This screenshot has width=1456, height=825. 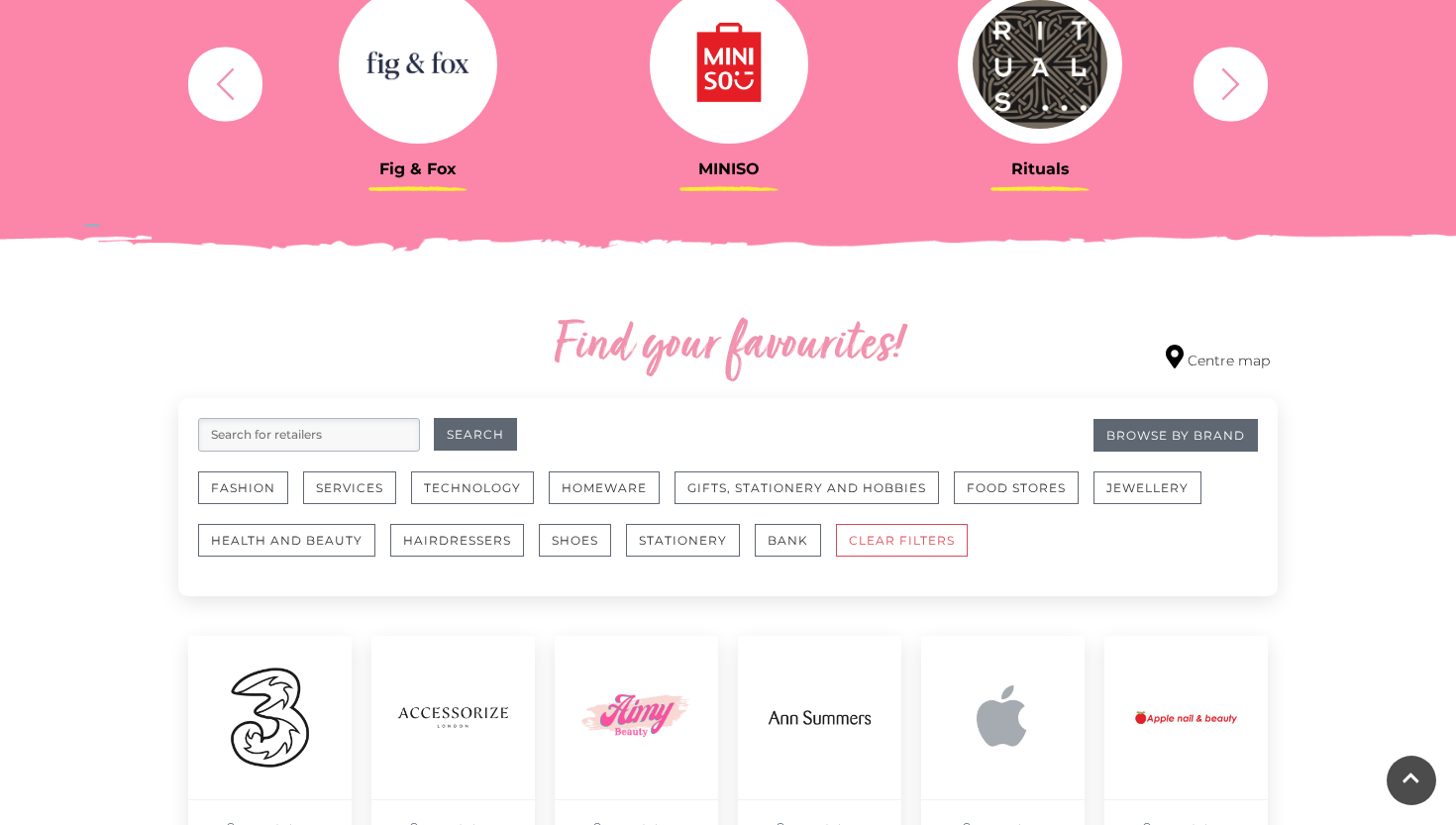 I want to click on button: CLEAR FILTERS, so click(x=901, y=539).